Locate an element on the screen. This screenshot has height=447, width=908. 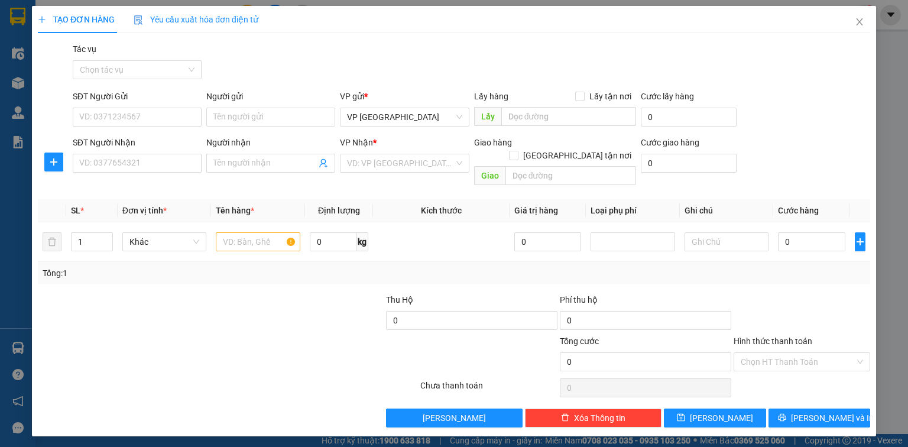
button: deleteXóa Thông tin is located at coordinates (593, 418).